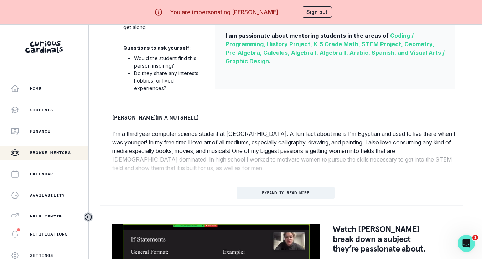 The width and height of the screenshot is (482, 259). Describe the element at coordinates (49, 234) in the screenshot. I see `p: Notifications` at that location.